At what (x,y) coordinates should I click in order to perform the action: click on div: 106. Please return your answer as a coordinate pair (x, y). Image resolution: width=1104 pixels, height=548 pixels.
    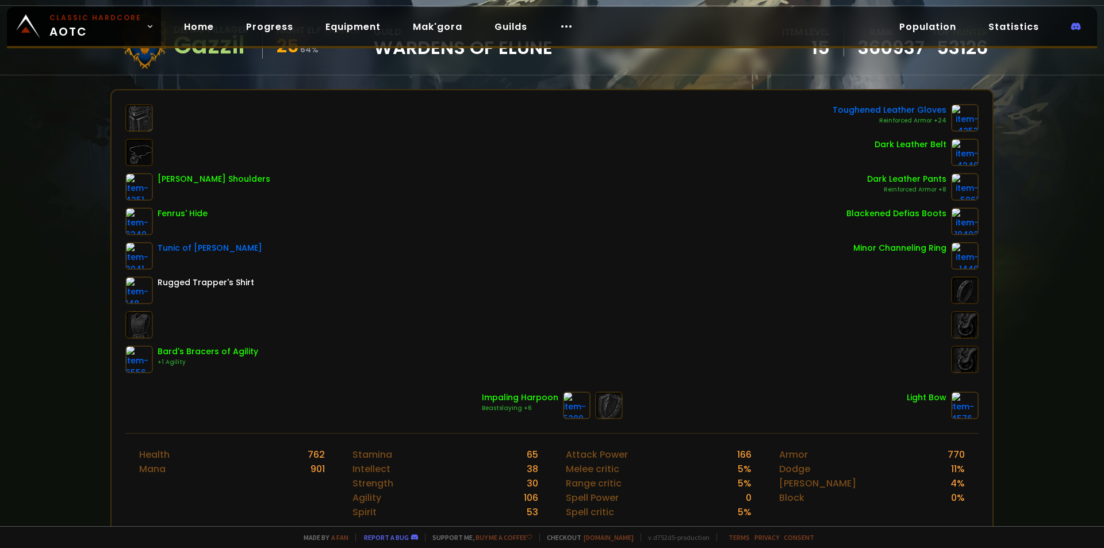
    Looking at the image, I should click on (531, 498).